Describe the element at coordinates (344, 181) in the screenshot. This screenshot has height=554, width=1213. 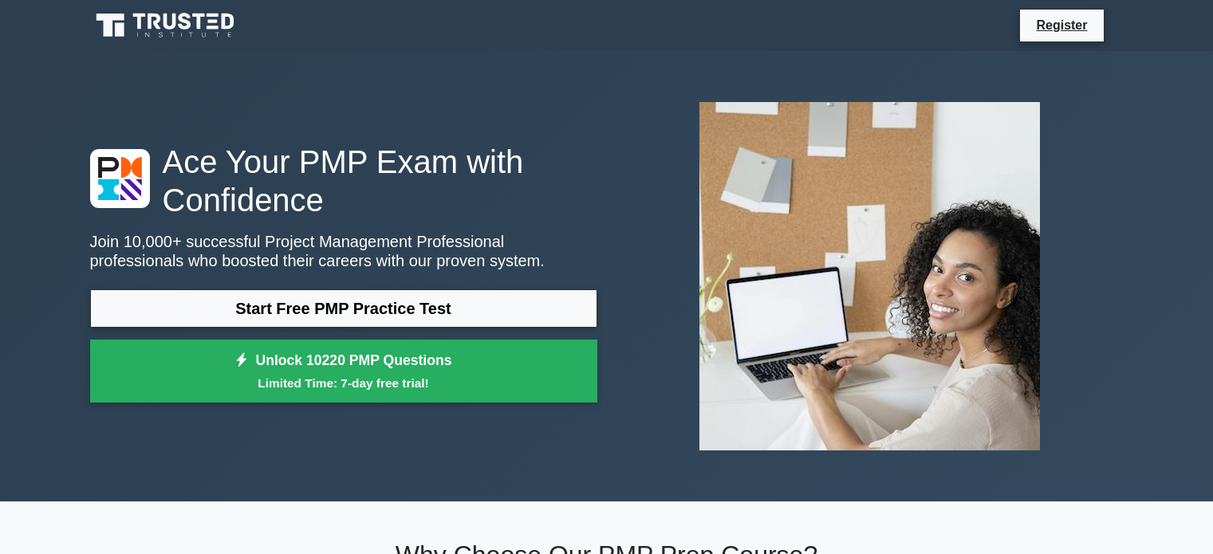
I see `h1: Ace Your PMP Exam with Confidence` at that location.